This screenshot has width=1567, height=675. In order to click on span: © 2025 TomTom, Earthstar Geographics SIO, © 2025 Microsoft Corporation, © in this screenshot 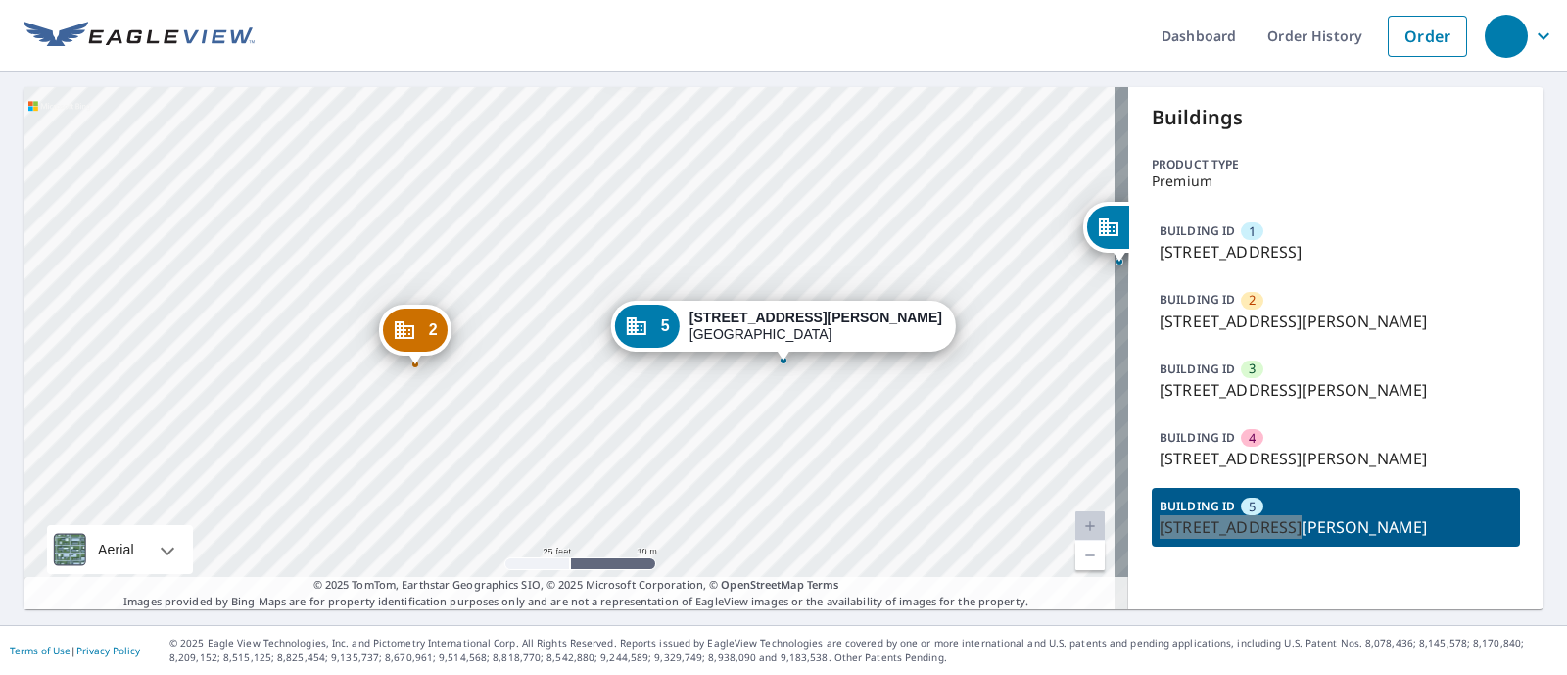, I will do `click(576, 585)`.